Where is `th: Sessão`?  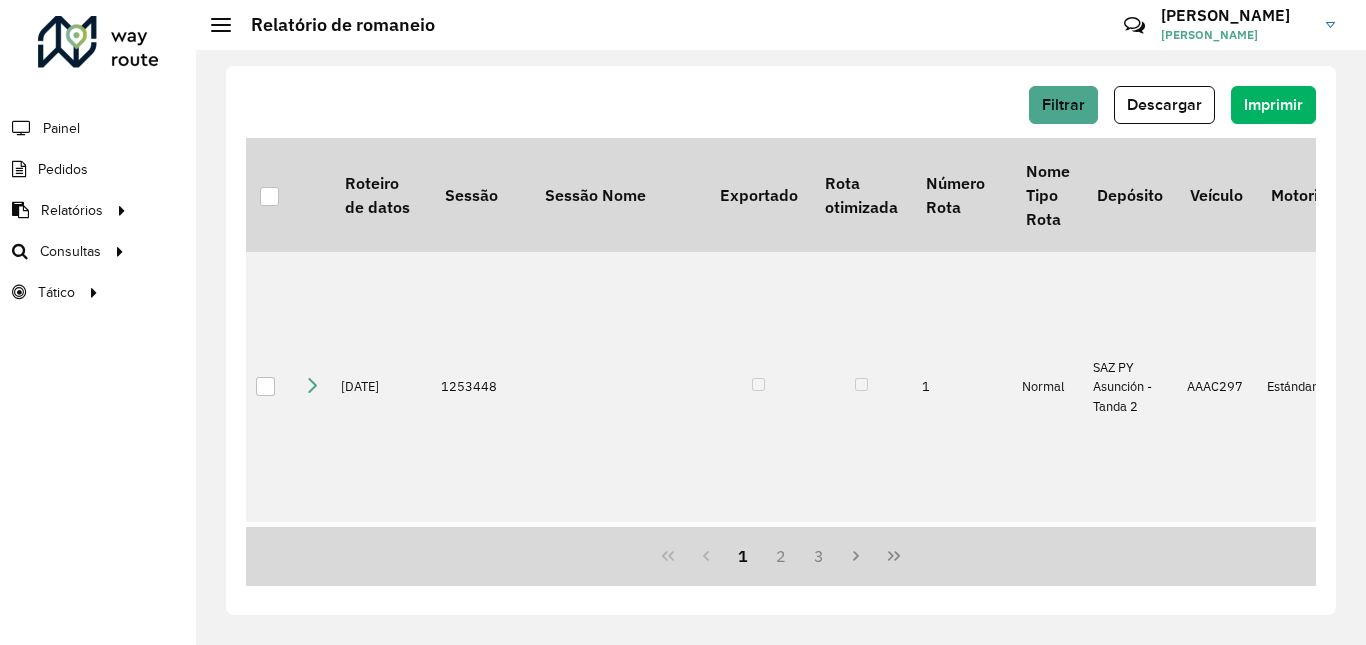 th: Sessão is located at coordinates (481, 195).